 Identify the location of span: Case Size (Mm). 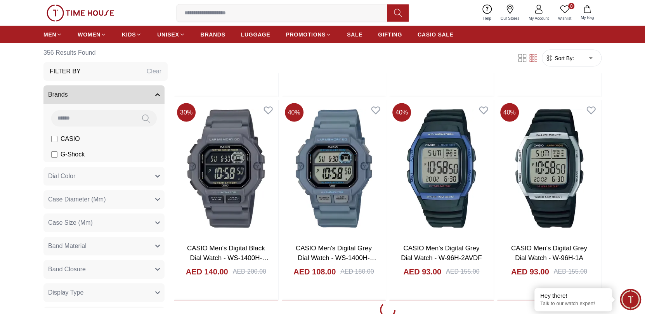
(70, 223).